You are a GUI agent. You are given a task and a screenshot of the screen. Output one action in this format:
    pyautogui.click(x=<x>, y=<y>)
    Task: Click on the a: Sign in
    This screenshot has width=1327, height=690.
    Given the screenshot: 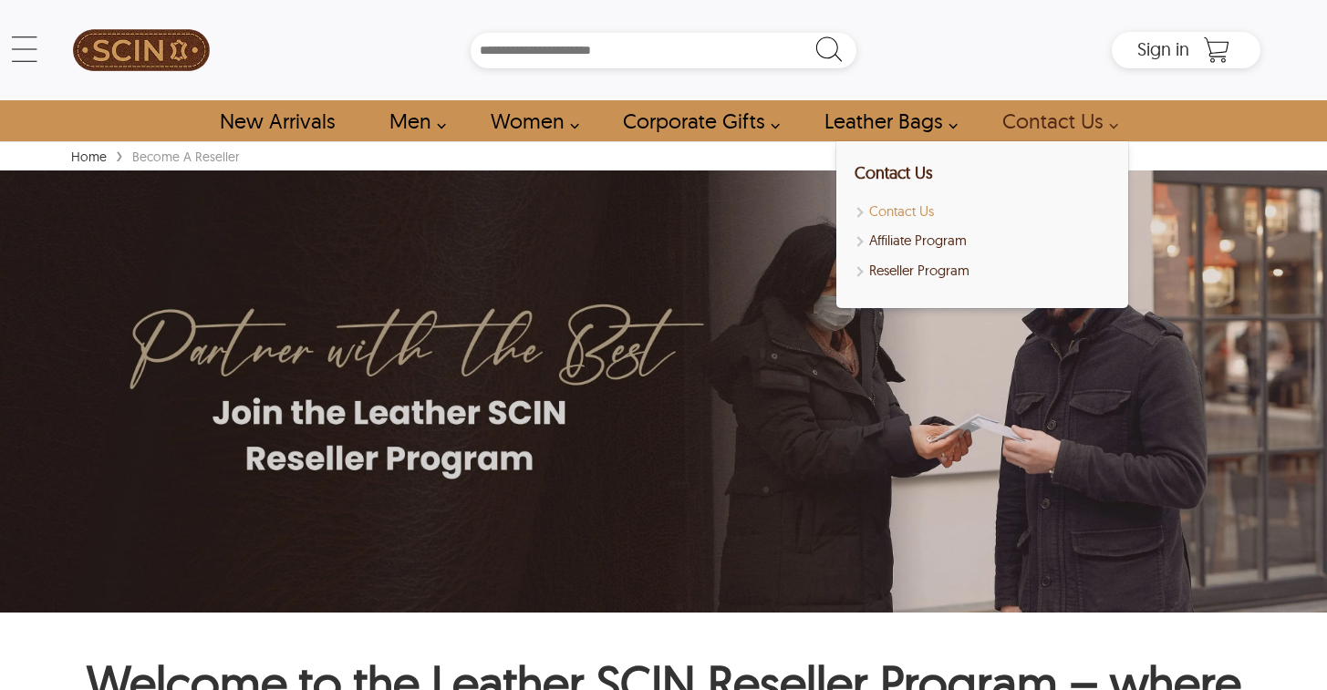 What is the action you would take?
    pyautogui.click(x=1162, y=51)
    